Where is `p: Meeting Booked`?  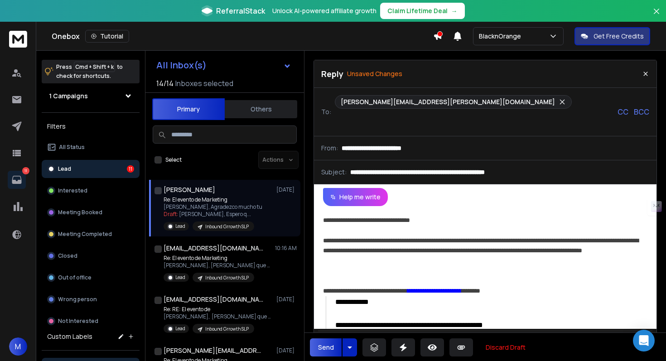
p: Meeting Booked is located at coordinates (80, 213).